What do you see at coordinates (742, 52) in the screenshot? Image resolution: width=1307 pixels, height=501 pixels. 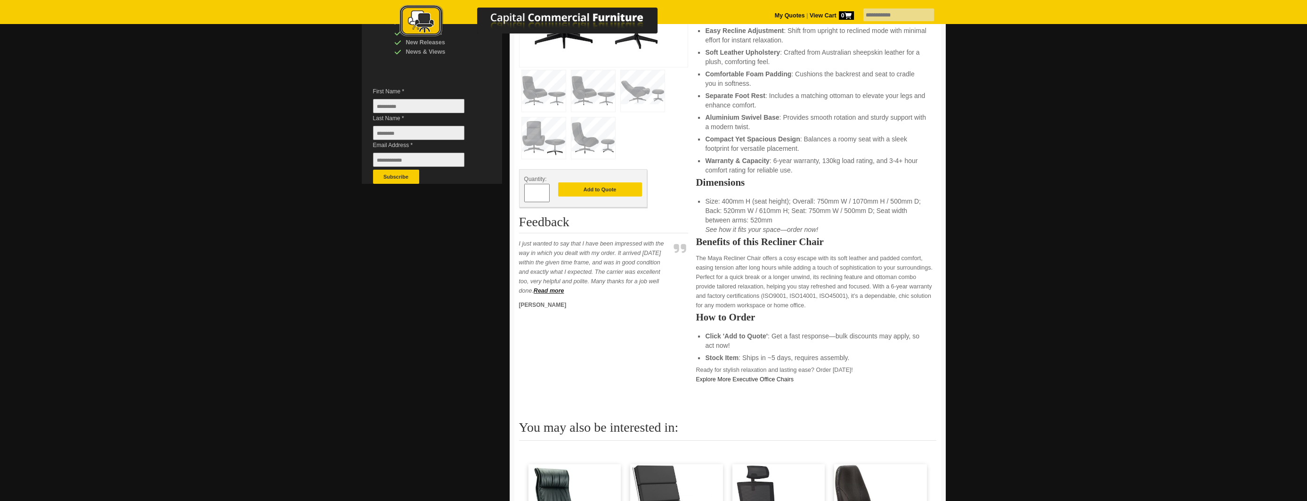 I see `strong: Soft Leather Upholstery` at bounding box center [742, 52].